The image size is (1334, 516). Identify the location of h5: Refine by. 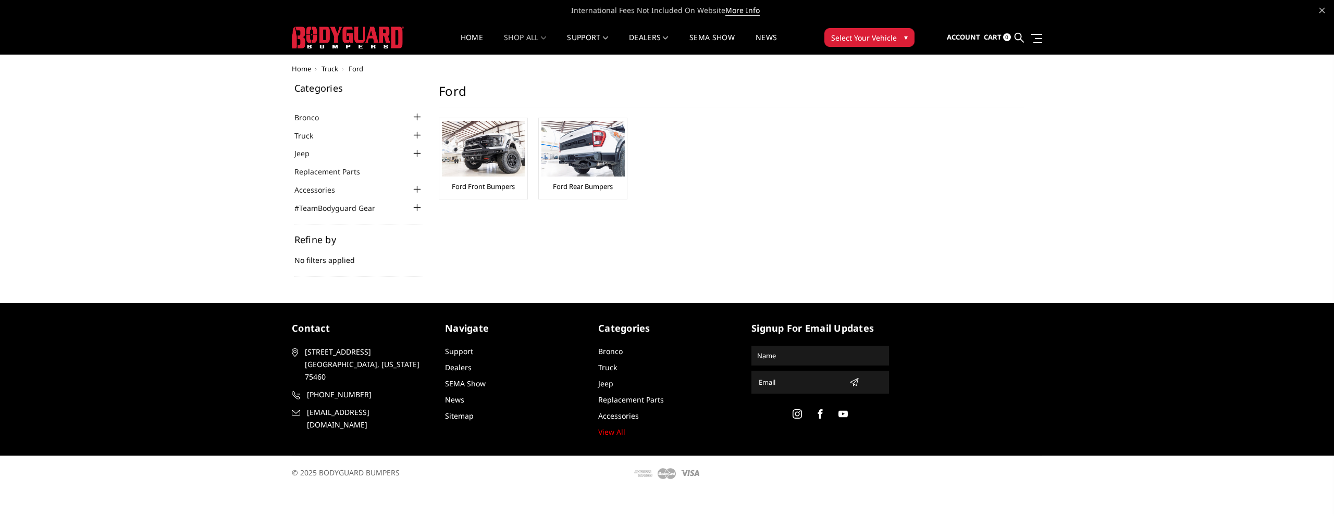
(359, 240).